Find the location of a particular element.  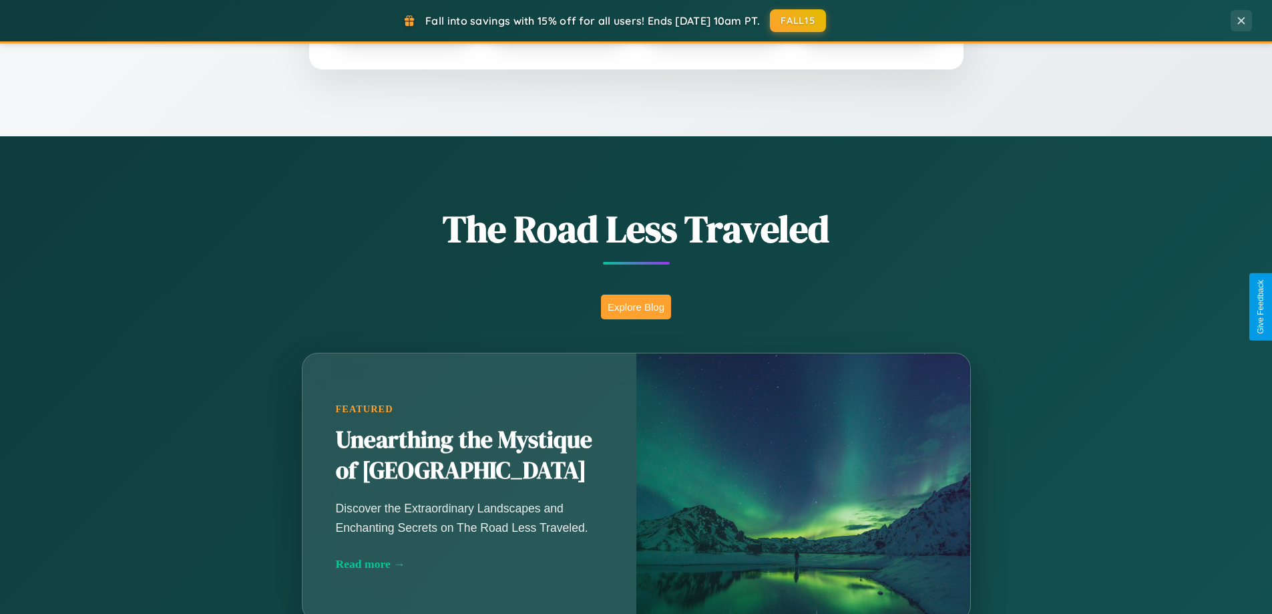

h1: The Road Less Traveled is located at coordinates (636, 228).